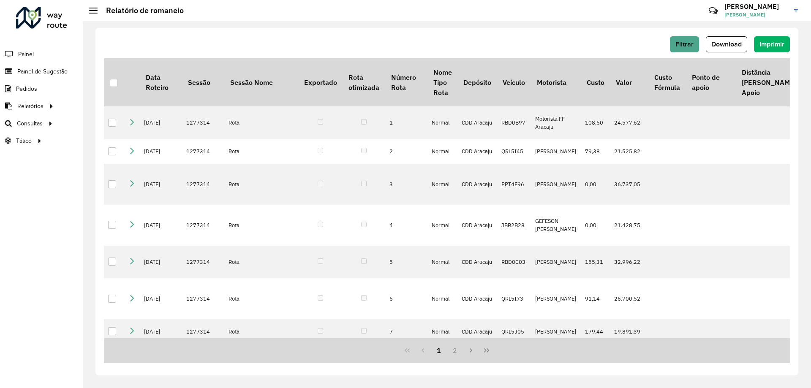 Image resolution: width=811 pixels, height=388 pixels. Describe the element at coordinates (203, 82) in the screenshot. I see `th: Sessão` at that location.